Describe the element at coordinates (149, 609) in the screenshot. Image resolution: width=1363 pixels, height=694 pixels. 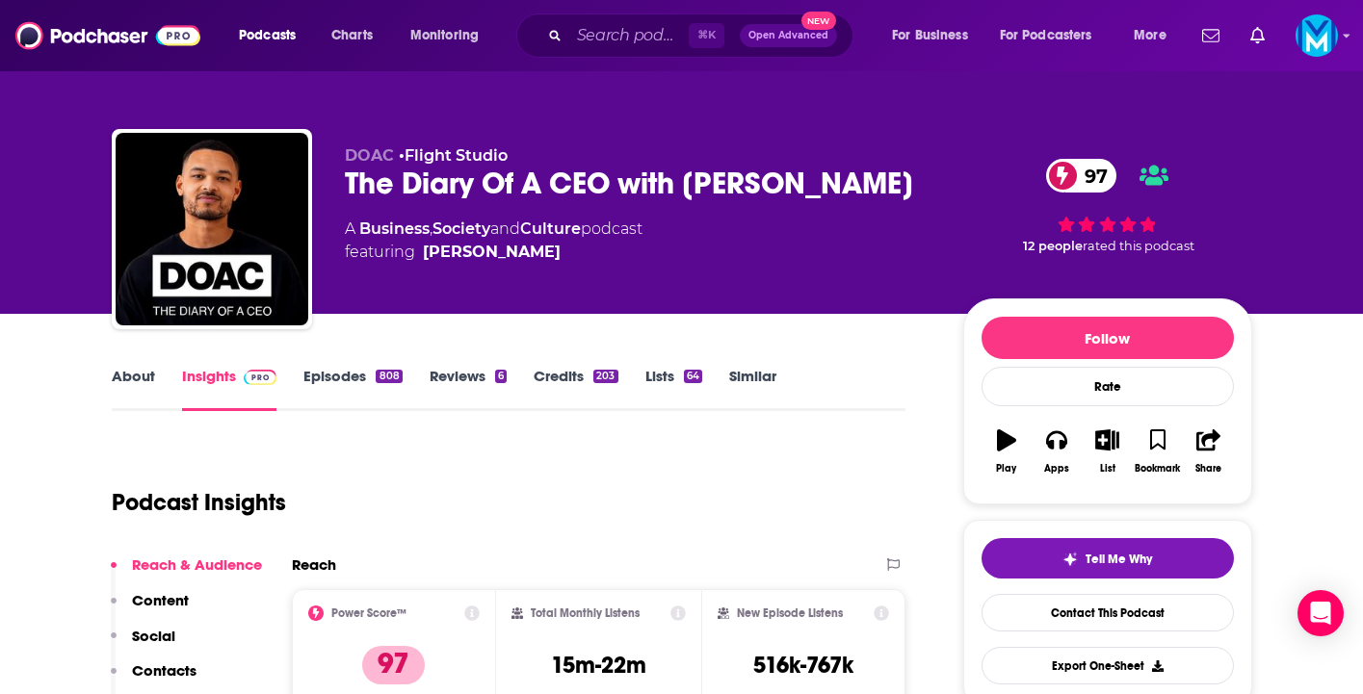
I see `button: Content` at that location.